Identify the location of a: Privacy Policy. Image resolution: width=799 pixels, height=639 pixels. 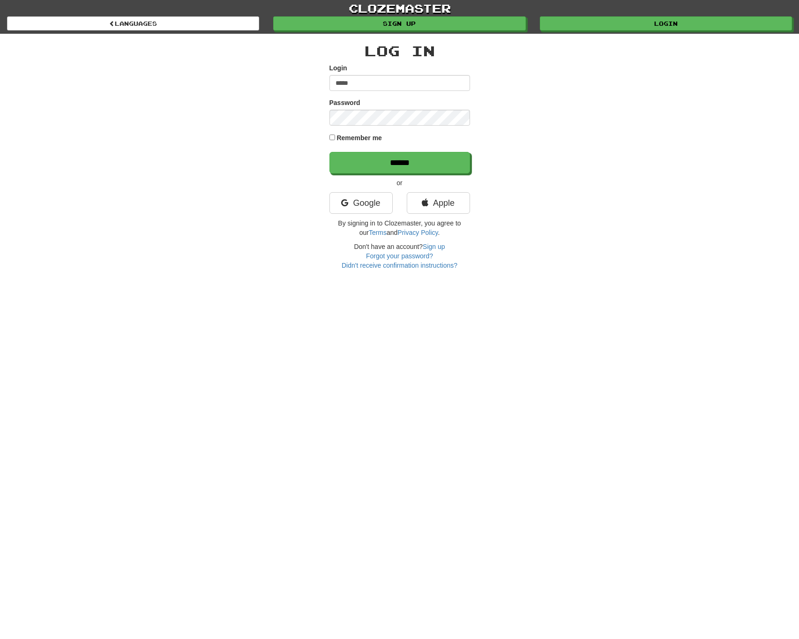
(418, 233).